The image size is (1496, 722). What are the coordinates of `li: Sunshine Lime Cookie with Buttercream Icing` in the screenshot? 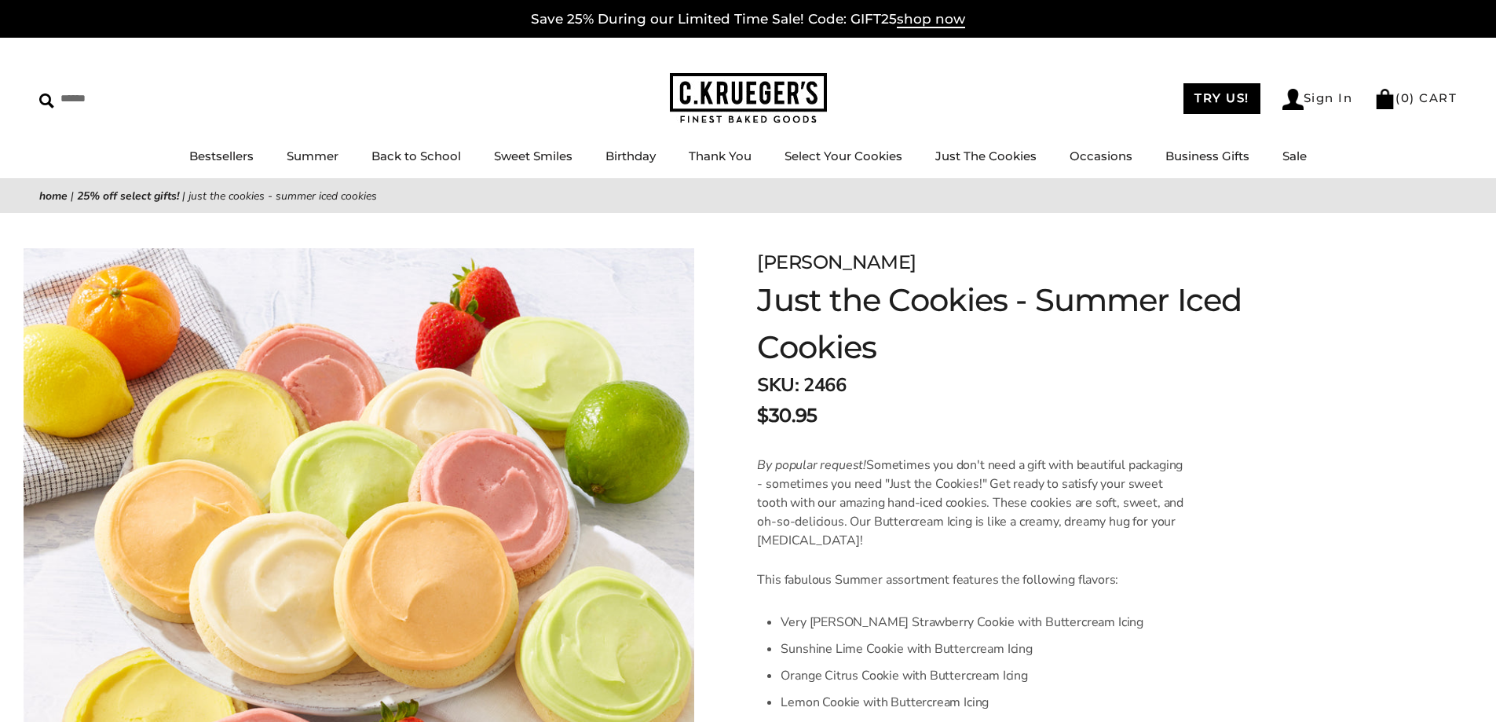 It's located at (983, 649).